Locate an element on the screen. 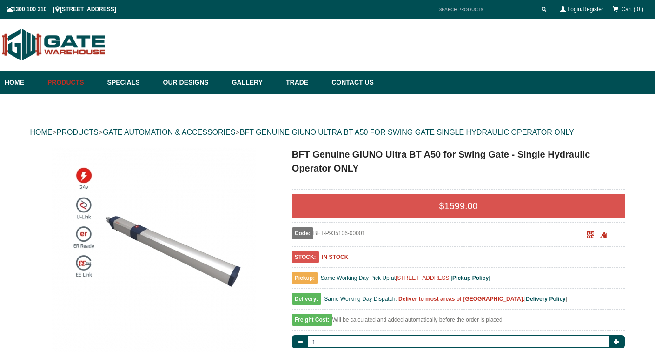 The height and width of the screenshot is (357, 655). b: IN STOCK is located at coordinates (335, 257).